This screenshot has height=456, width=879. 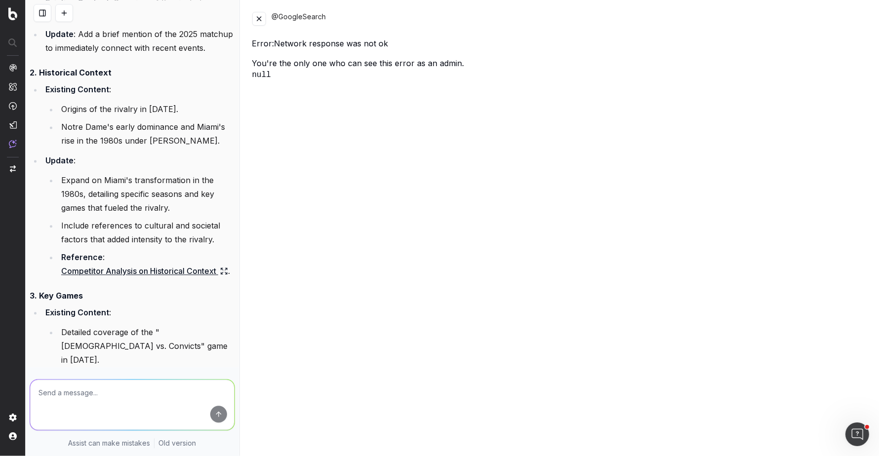 I want to click on div: Error: Network response was not ok, so click(x=560, y=43).